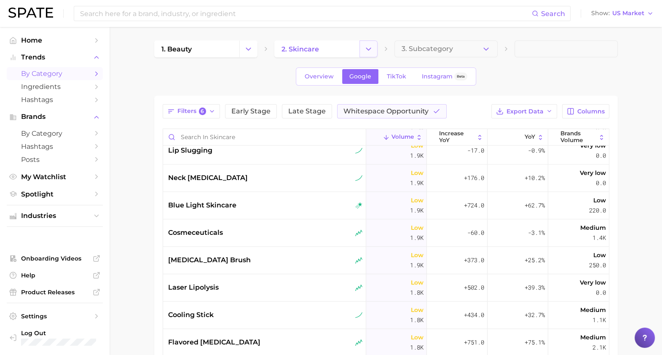 The height and width of the screenshot is (355, 662). What do you see at coordinates (359, 205) in the screenshot?
I see `img: rising star` at bounding box center [359, 205].